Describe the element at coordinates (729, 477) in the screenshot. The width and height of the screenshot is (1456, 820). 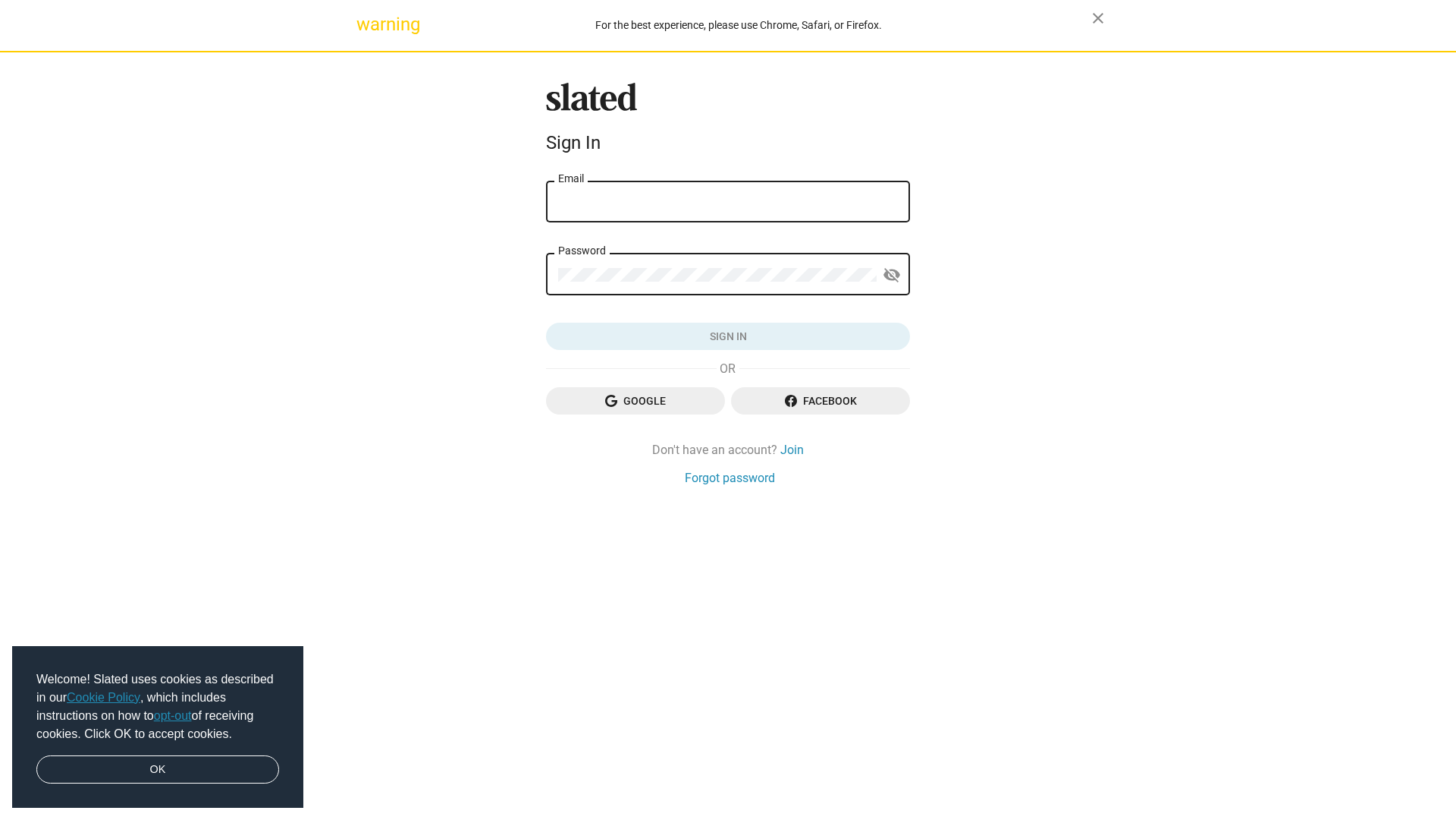
I see `a: Forgot password` at that location.